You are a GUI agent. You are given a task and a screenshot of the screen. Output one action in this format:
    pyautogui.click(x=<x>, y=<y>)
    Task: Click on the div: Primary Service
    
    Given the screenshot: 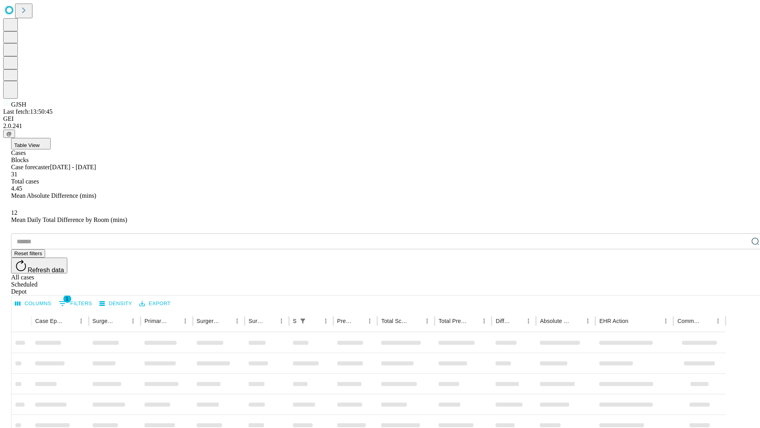 What is the action you would take?
    pyautogui.click(x=156, y=321)
    